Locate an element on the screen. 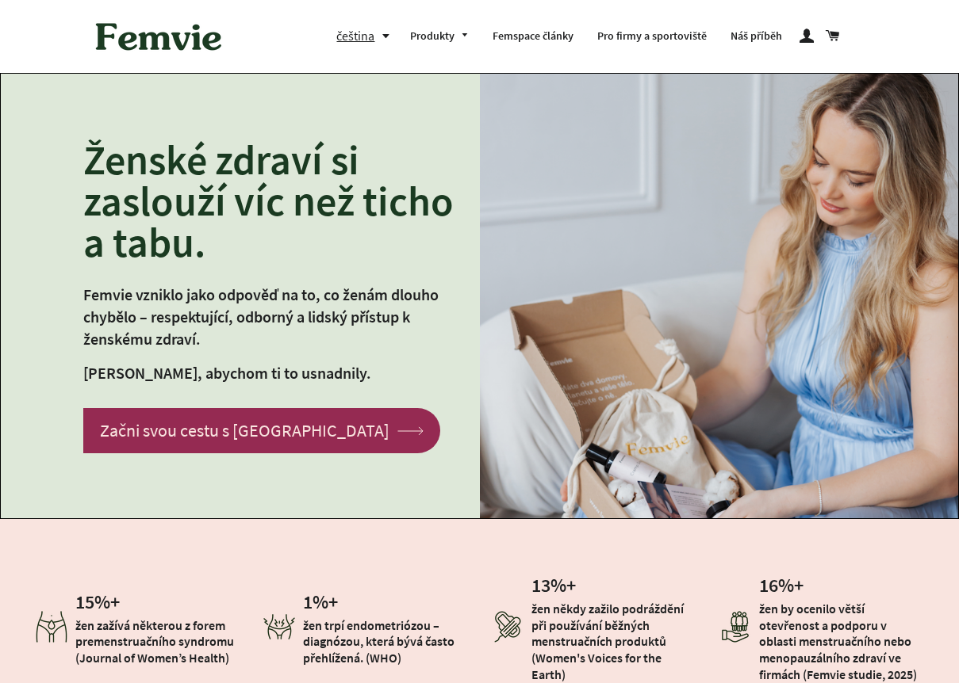  a: Pro firmy a sportoviště is located at coordinates (652, 36).